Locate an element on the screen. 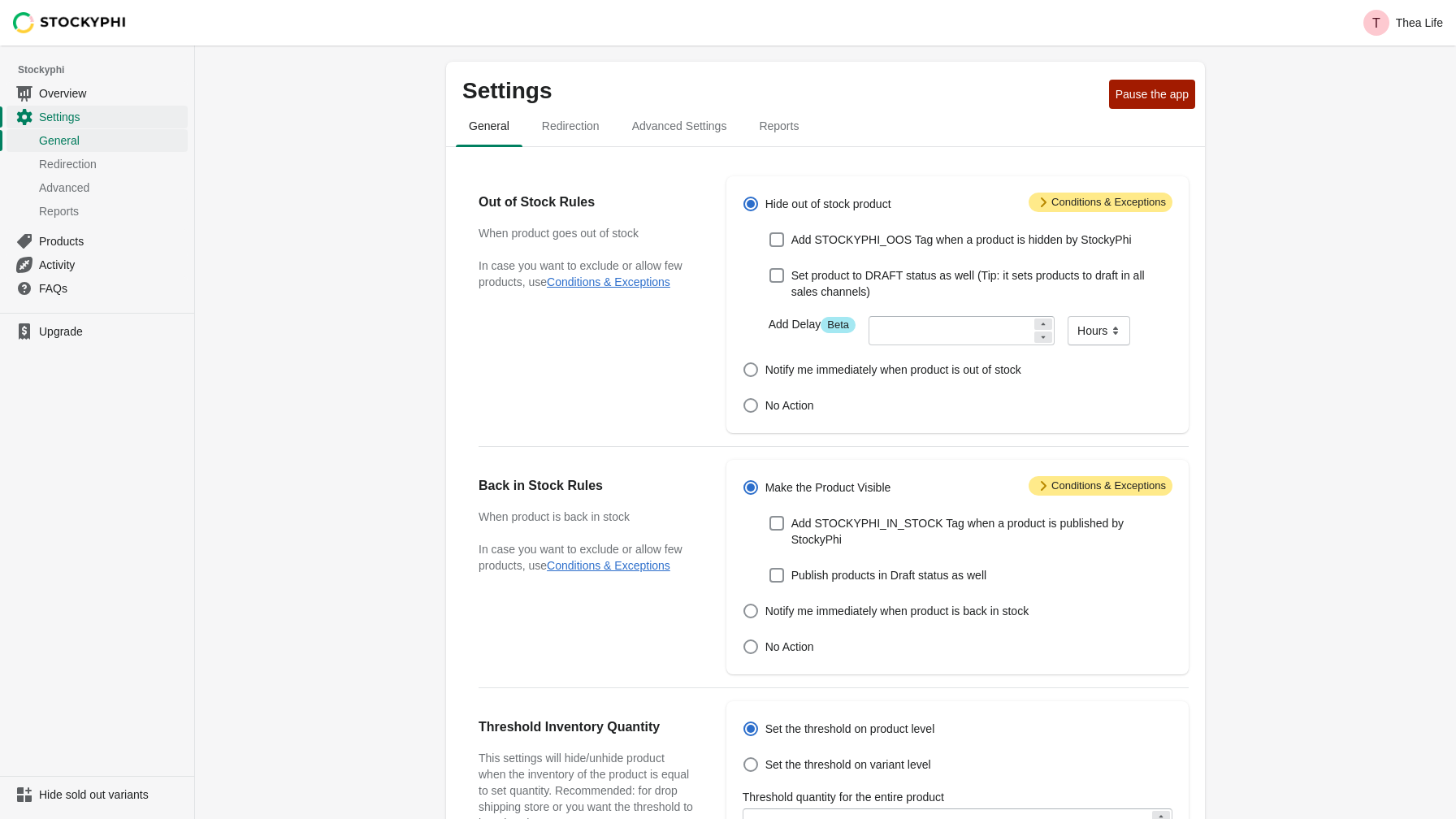 This screenshot has width=1456, height=819. a: Settings is located at coordinates (96, 117).